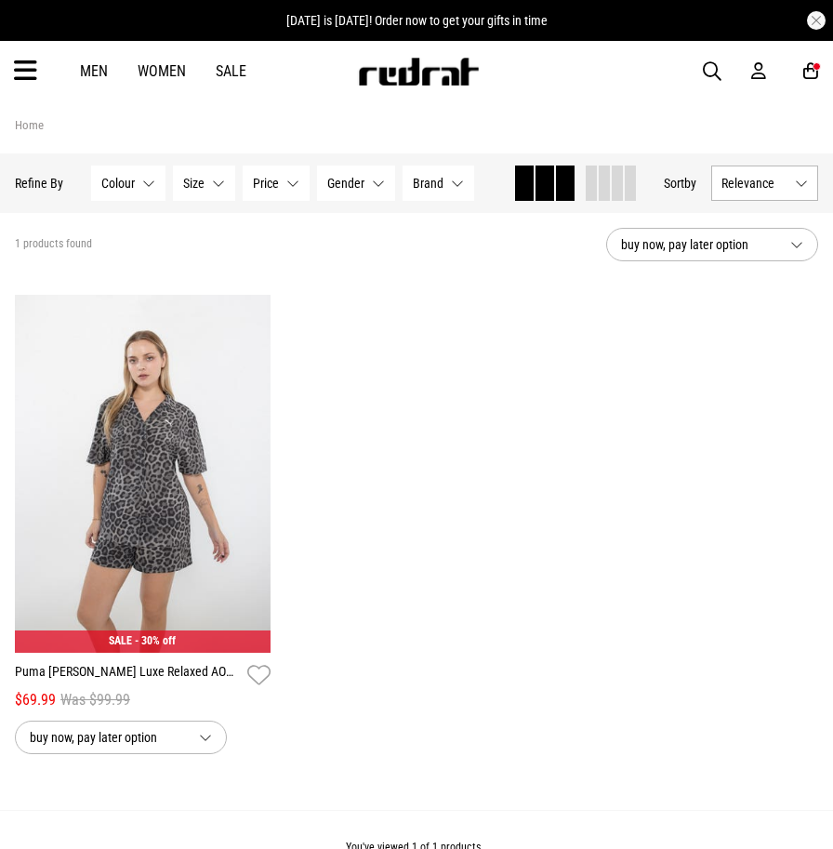  I want to click on span: by, so click(690, 183).